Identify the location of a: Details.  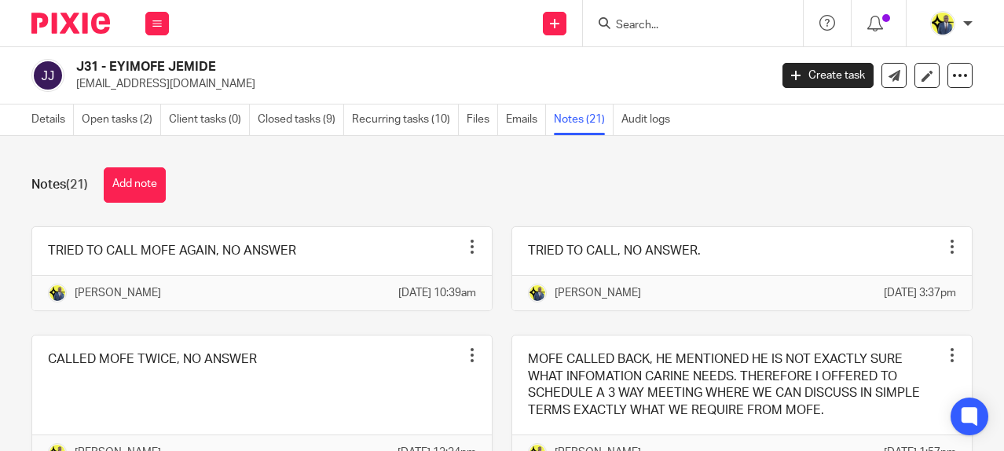
(53, 119).